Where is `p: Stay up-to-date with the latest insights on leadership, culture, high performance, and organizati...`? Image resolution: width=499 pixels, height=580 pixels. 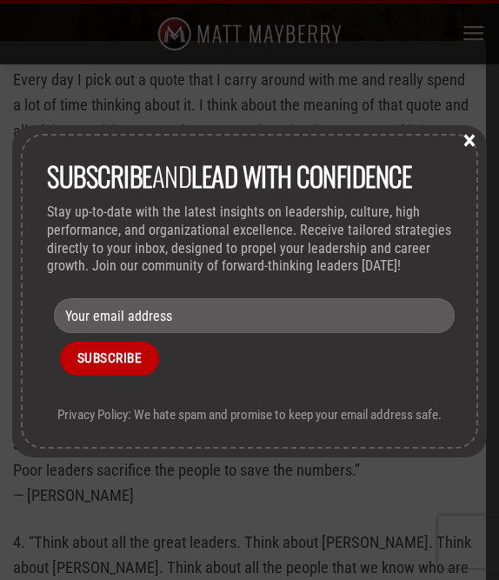 p: Stay up-to-date with the latest insights on leadership, culture, high performance, and organizati... is located at coordinates (249, 239).